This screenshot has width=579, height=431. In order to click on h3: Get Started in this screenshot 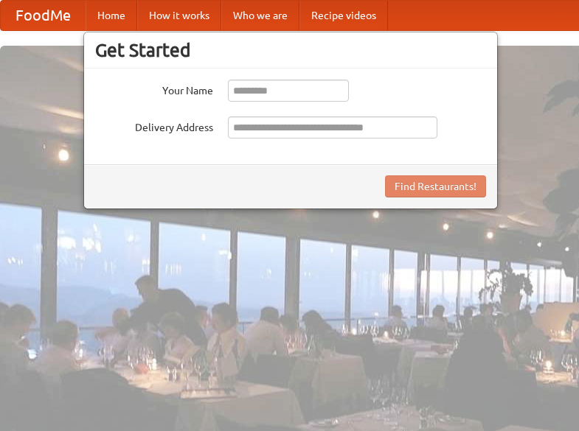, I will do `click(290, 50)`.